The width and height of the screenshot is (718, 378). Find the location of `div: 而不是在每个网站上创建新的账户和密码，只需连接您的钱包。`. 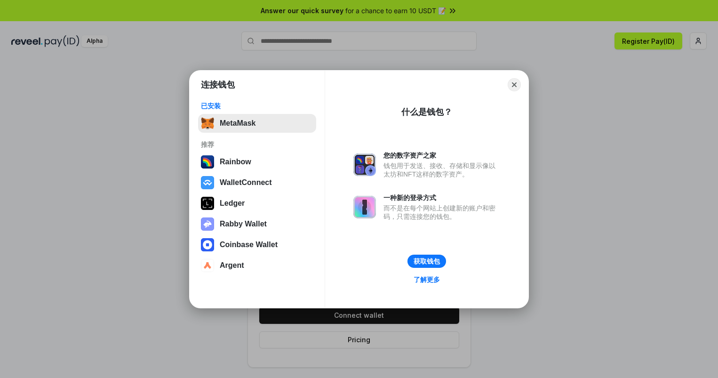

div: 而不是在每个网站上创建新的账户和密码，只需连接您的钱包。 is located at coordinates (442, 212).